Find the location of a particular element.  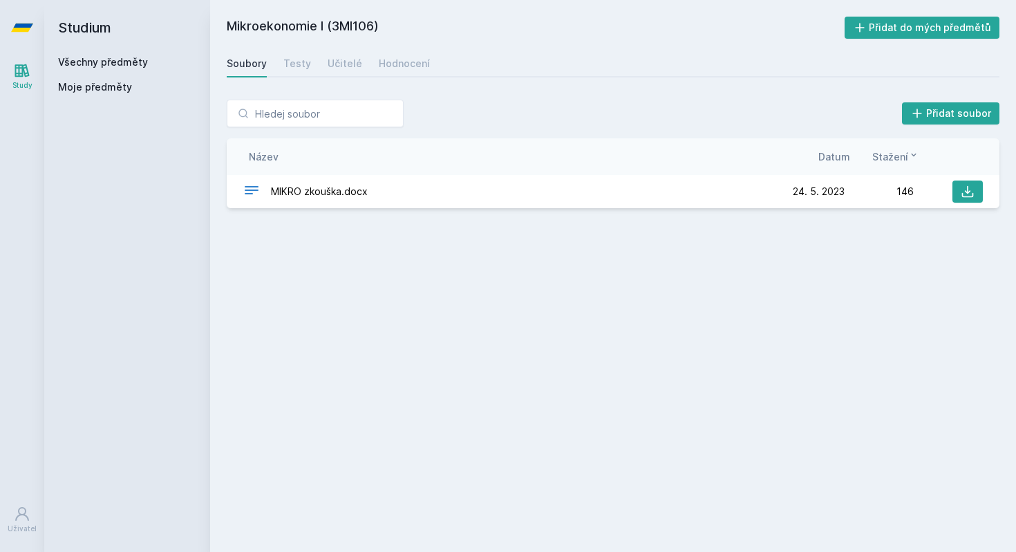

button: Datum is located at coordinates (834, 156).